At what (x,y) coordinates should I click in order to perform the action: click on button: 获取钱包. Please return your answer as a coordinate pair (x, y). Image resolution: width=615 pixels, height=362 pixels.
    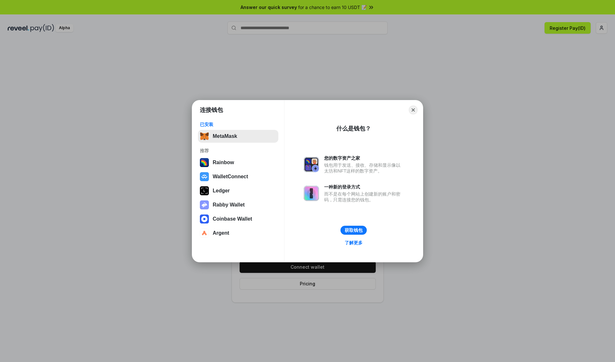
    Looking at the image, I should click on (354, 230).